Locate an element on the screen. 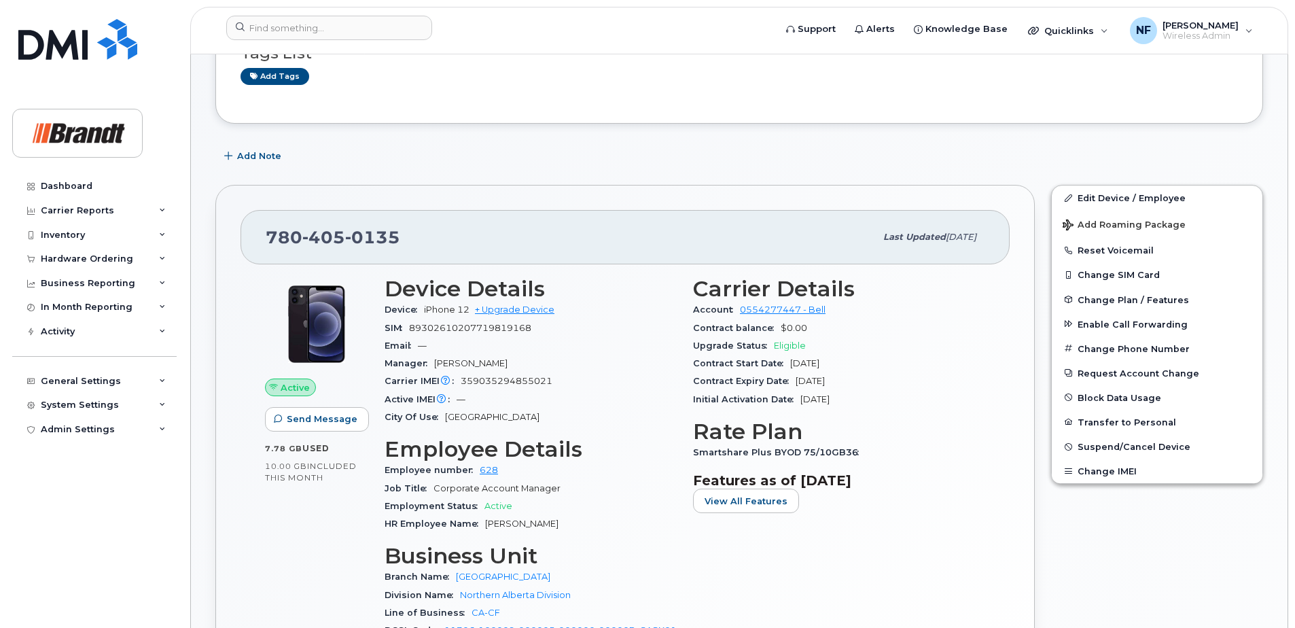  span: Email is located at coordinates (401, 345).